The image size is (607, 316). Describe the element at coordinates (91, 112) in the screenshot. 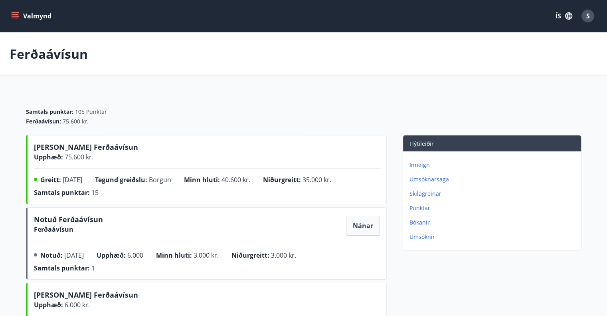

I see `span: 105 Punktar` at that location.